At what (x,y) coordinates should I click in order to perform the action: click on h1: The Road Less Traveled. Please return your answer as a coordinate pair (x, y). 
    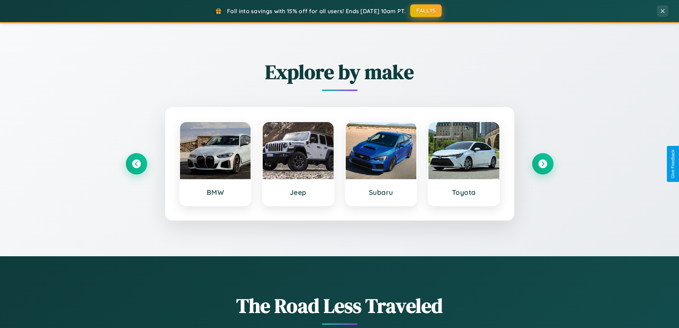
    Looking at the image, I should click on (340, 305).